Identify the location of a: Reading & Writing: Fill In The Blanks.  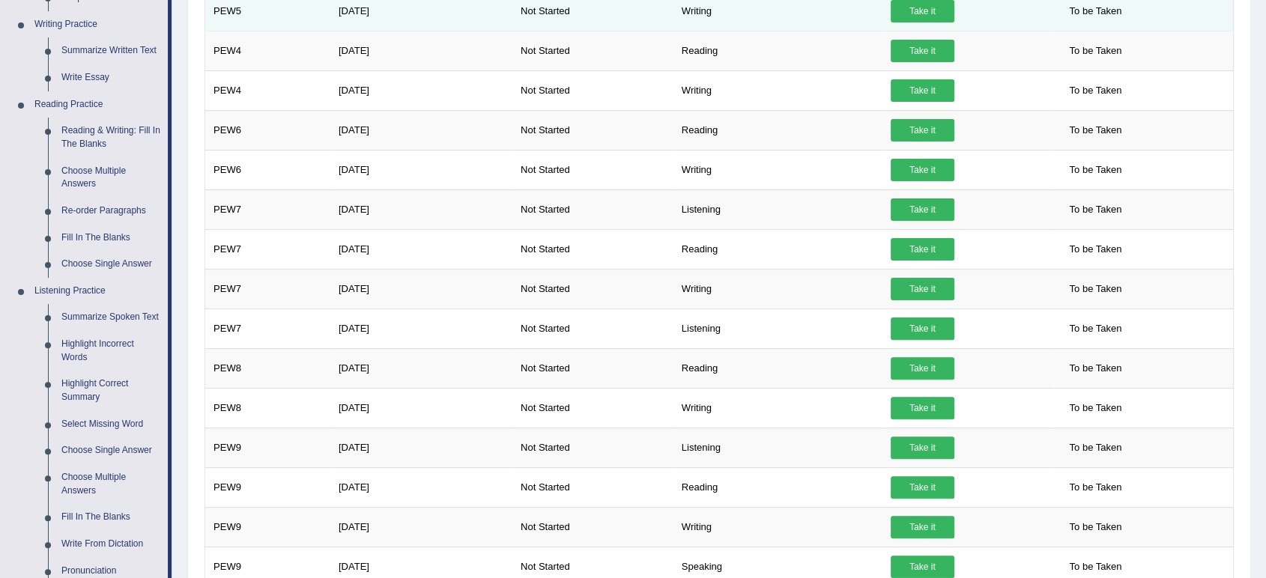
(111, 137).